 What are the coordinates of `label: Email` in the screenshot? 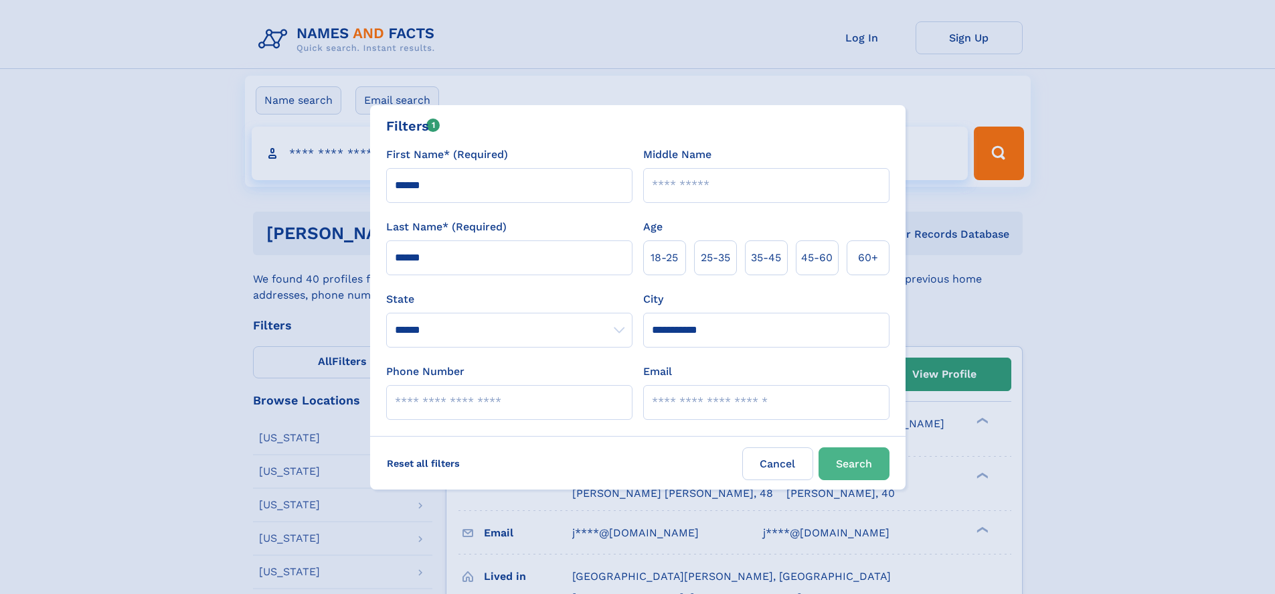 It's located at (657, 372).